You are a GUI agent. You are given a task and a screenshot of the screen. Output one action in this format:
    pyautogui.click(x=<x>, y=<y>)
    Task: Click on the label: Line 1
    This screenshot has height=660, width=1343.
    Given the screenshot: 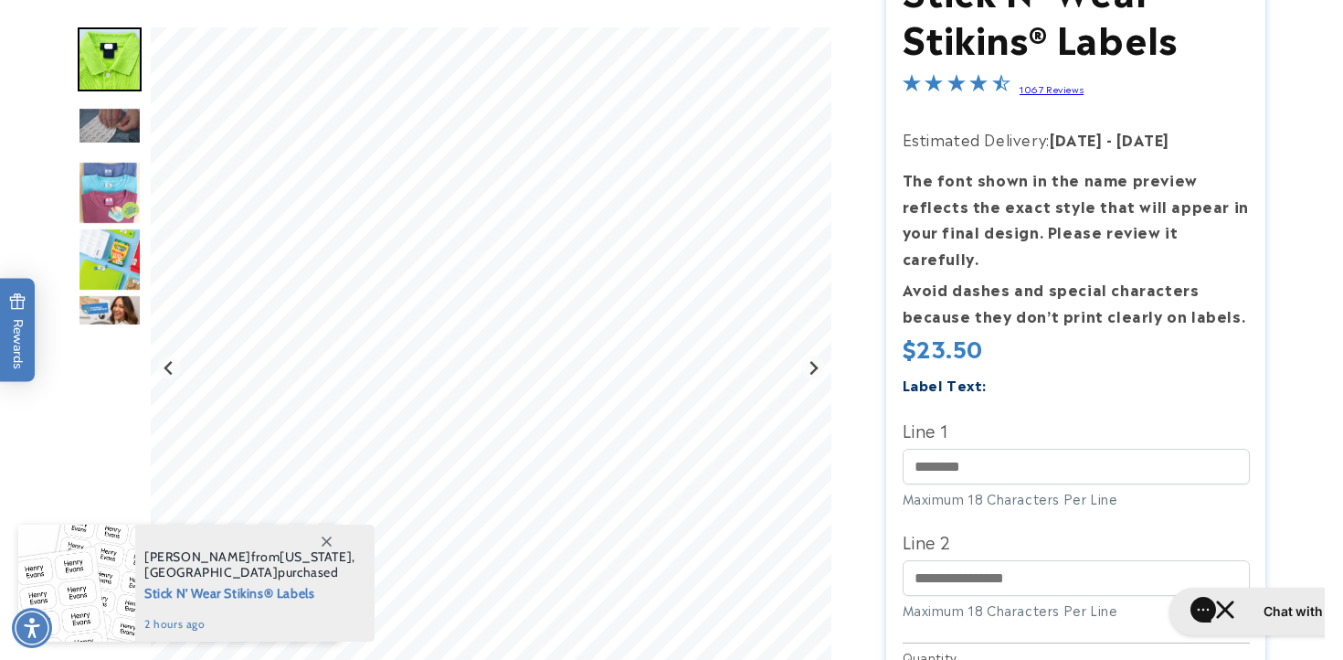 What is the action you would take?
    pyautogui.click(x=1076, y=429)
    